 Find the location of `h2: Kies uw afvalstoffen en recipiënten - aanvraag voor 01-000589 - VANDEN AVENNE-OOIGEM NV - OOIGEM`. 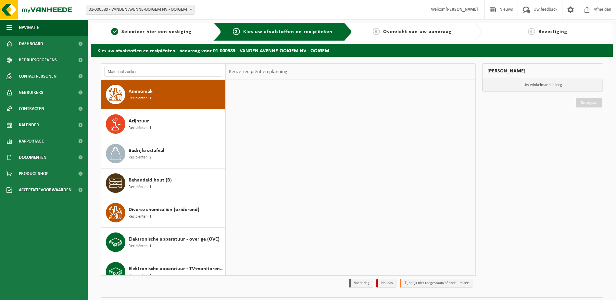

h2: Kies uw afvalstoffen en recipiënten - aanvraag voor 01-000589 - VANDEN AVENNE-OOIGEM NV - OOIGEM is located at coordinates (352, 50).